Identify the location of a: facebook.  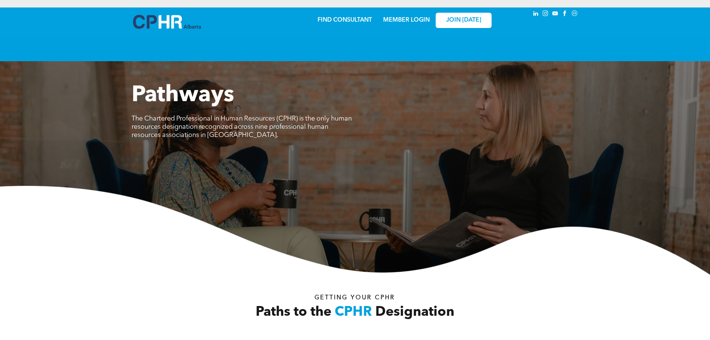
(565, 14).